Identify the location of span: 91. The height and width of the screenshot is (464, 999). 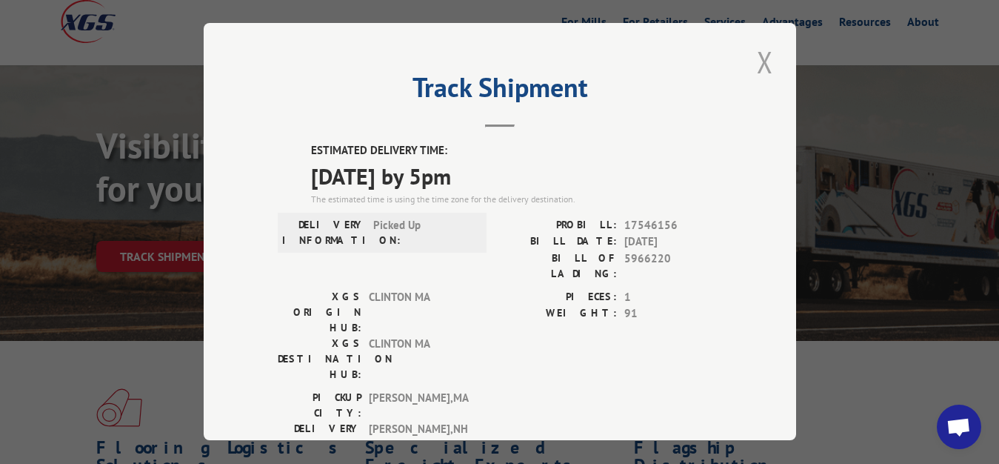
(673, 313).